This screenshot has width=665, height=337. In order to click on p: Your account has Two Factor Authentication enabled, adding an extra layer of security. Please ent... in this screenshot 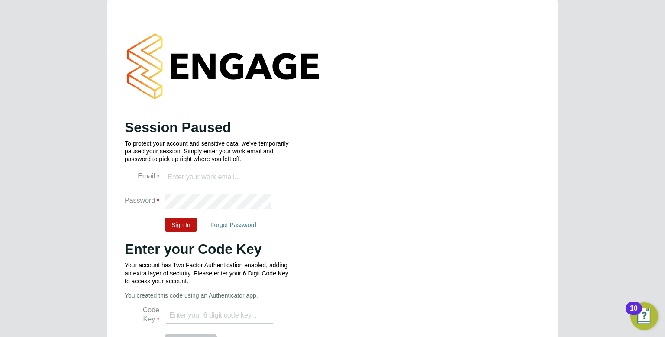, I will do `click(209, 273)`.